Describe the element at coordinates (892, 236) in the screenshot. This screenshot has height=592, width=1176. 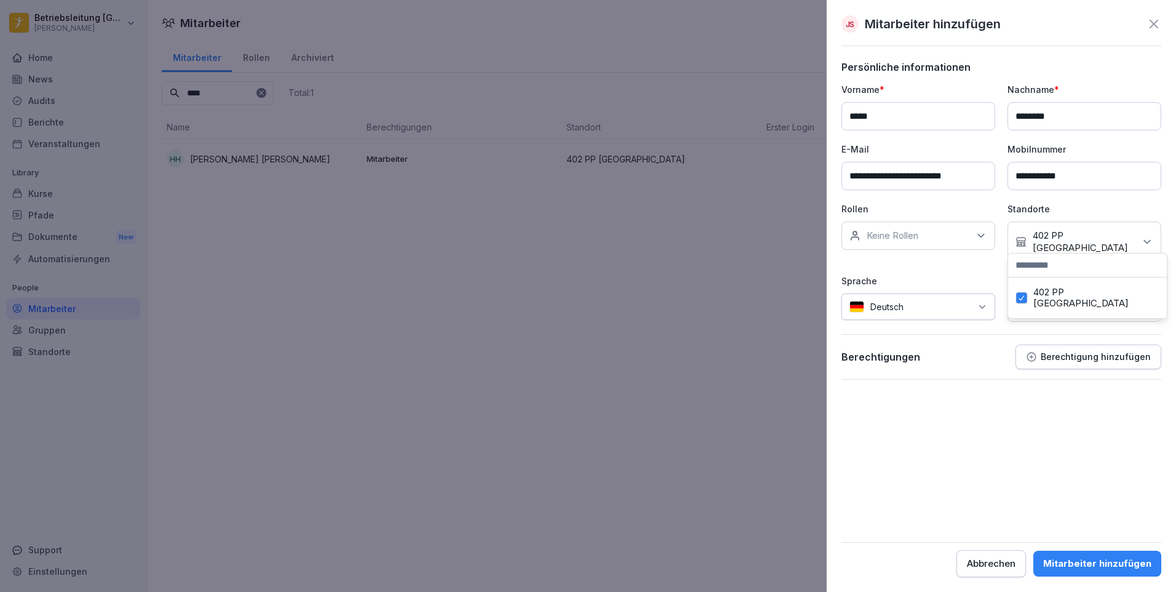
I see `p: Keine Rollen` at that location.